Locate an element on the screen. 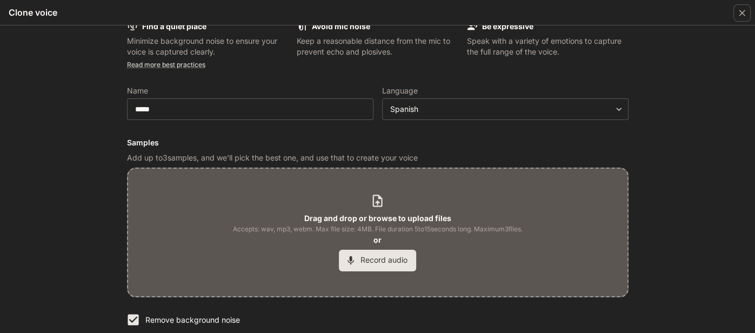 Image resolution: width=755 pixels, height=333 pixels. b: or is located at coordinates (377, 239).